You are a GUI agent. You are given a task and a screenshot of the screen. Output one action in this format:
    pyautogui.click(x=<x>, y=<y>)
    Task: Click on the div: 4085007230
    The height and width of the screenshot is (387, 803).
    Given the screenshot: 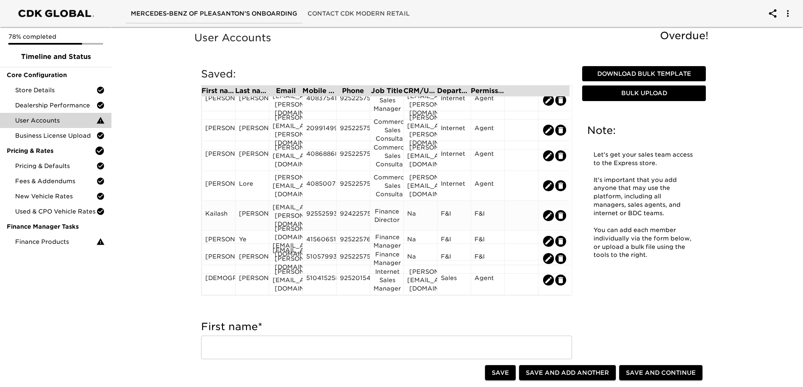 What is the action you would take?
    pyautogui.click(x=319, y=185)
    